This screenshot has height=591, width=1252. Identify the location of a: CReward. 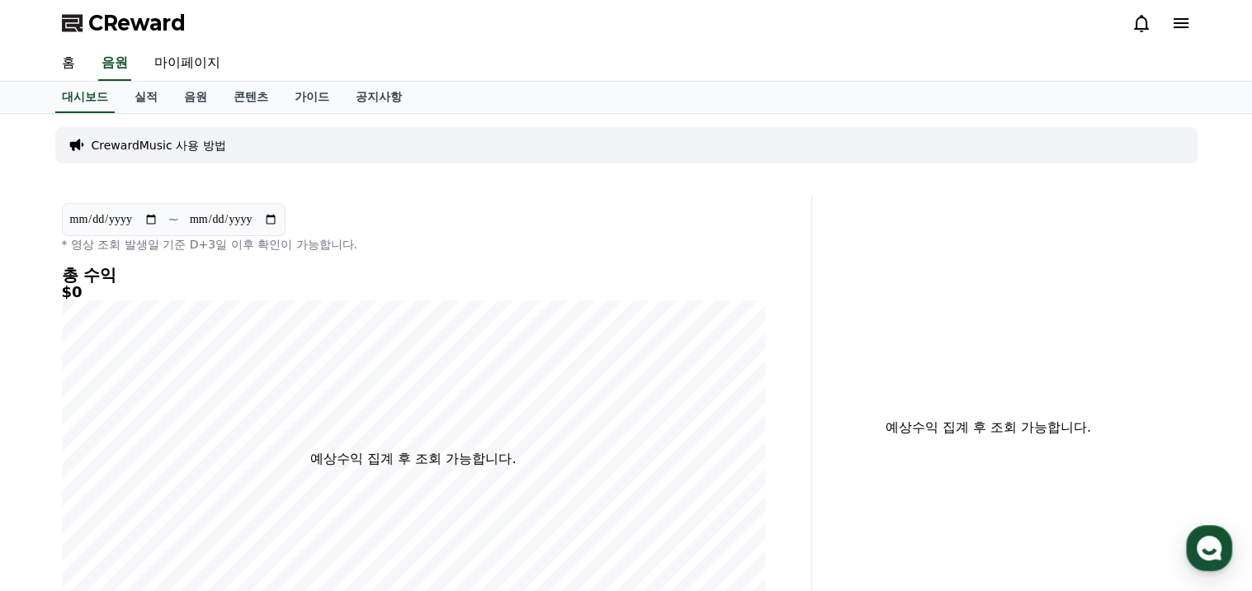
(124, 23).